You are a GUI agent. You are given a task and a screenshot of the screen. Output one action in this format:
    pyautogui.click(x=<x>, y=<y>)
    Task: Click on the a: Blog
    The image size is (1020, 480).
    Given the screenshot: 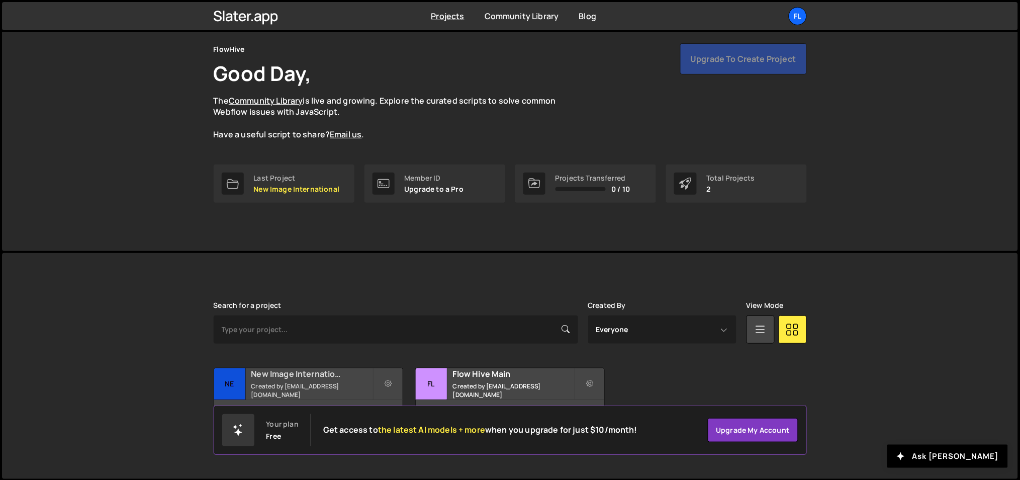 What is the action you would take?
    pyautogui.click(x=588, y=16)
    